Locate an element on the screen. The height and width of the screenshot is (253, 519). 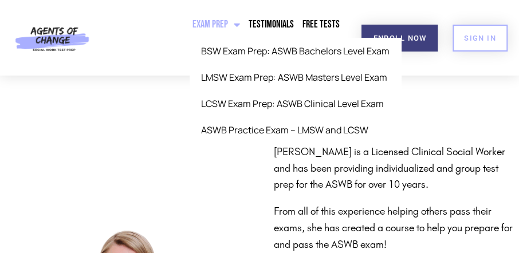
a: ASWB Practice Exam – LMSW and LCSW is located at coordinates (295, 130).